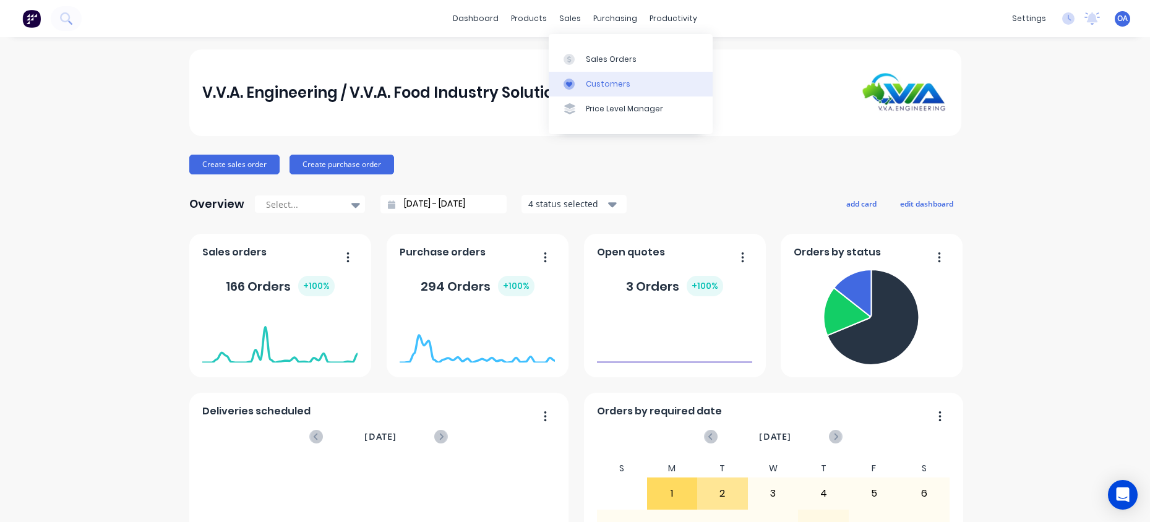 The width and height of the screenshot is (1150, 522). Describe the element at coordinates (927, 204) in the screenshot. I see `button: edit dashboard` at that location.